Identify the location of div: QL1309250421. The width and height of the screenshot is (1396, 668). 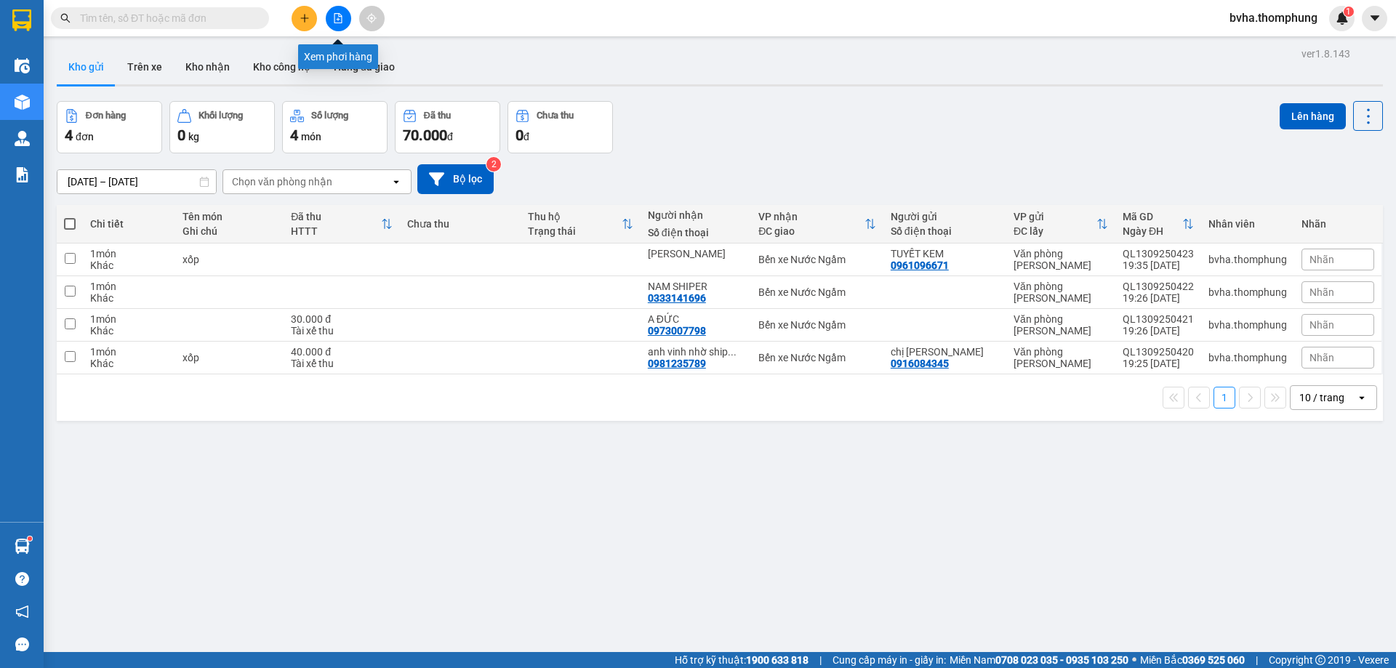
(1158, 319).